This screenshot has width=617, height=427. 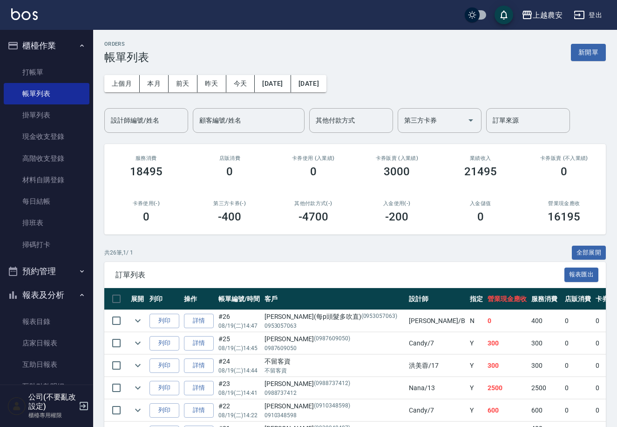 What do you see at coordinates (239, 410) in the screenshot?
I see `td: #22` at bounding box center [239, 410].